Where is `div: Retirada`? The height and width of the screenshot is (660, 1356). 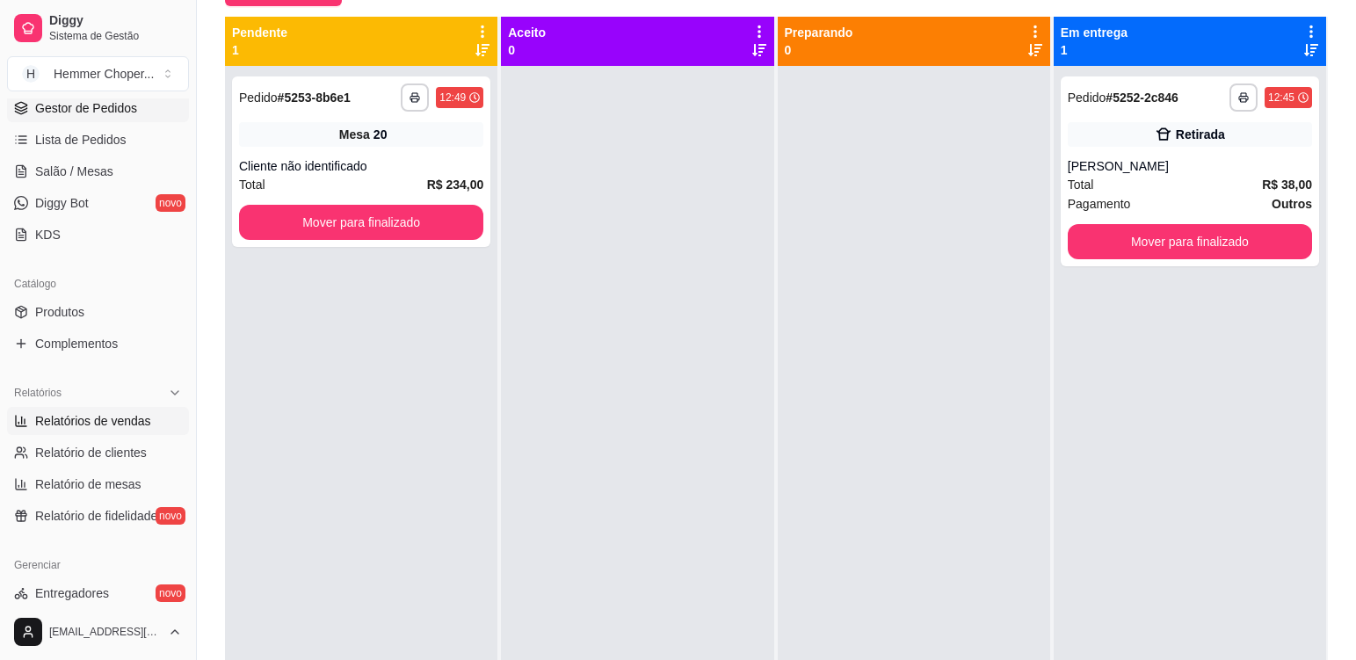
div: Retirada is located at coordinates (1200, 134).